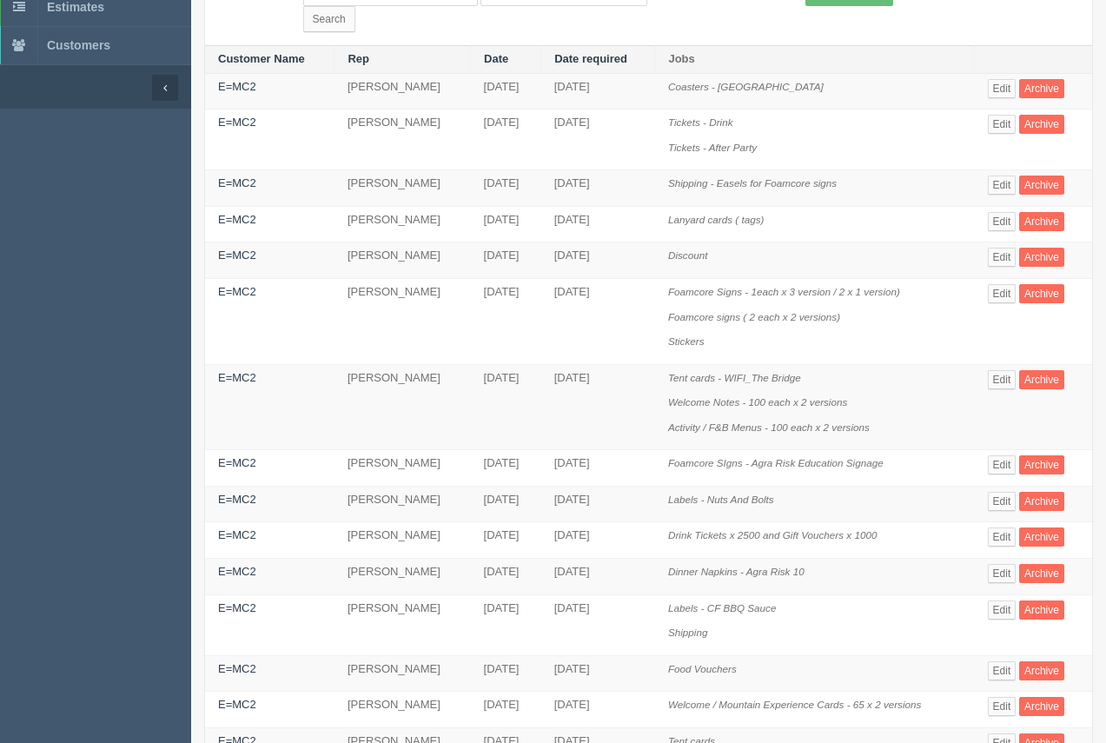 The height and width of the screenshot is (743, 1106). What do you see at coordinates (815, 60) in the screenshot?
I see `th: Jobs` at bounding box center [815, 60].